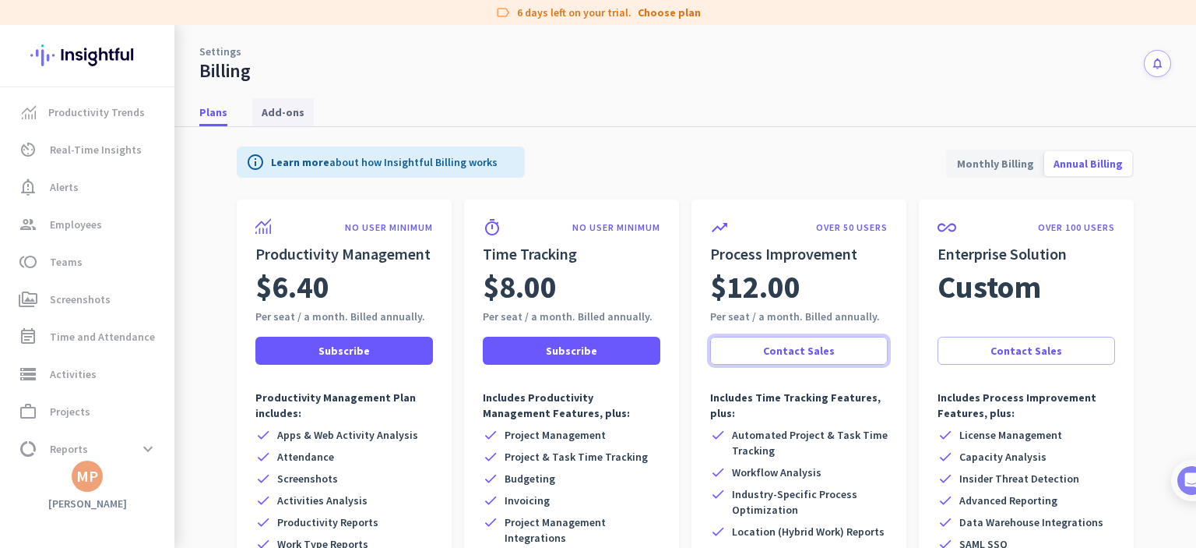 The image size is (1196, 548). Describe the element at coordinates (89, 449) in the screenshot. I see `a: data_usageReportsexpand_more` at that location.